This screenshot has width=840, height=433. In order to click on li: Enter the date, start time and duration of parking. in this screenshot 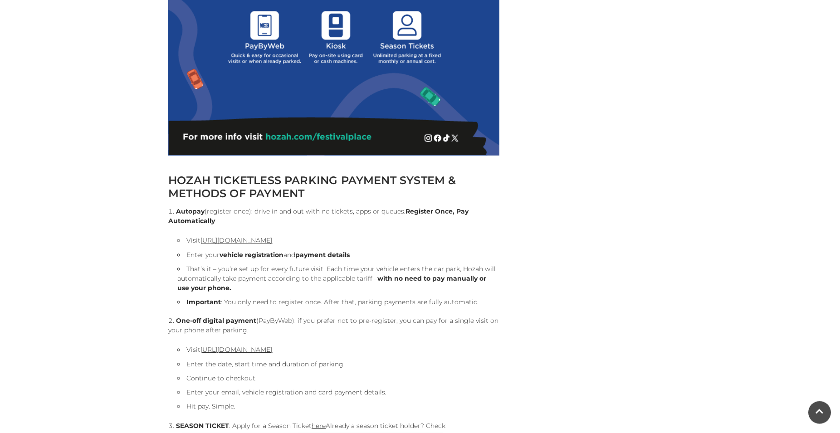, I will do `click(338, 364)`.